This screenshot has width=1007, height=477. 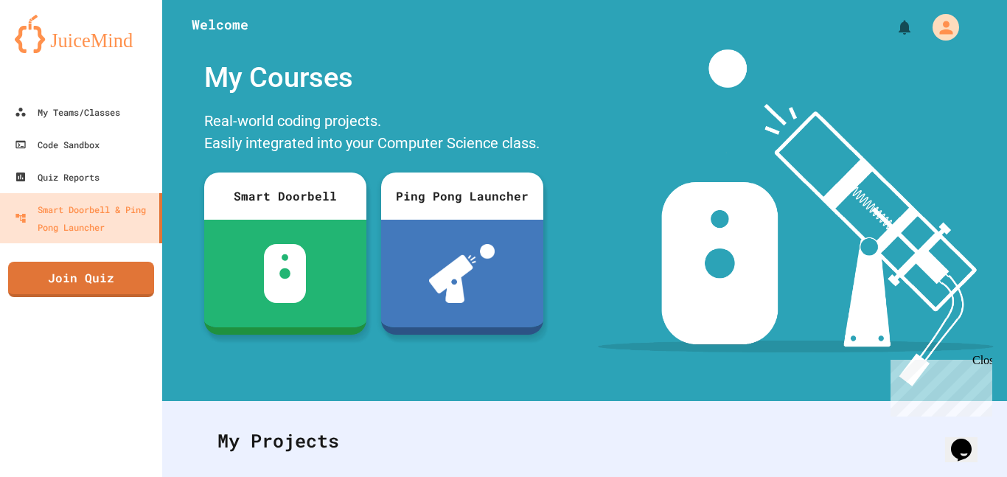 I want to click on img: ppl-with-ball.png, so click(x=461, y=273).